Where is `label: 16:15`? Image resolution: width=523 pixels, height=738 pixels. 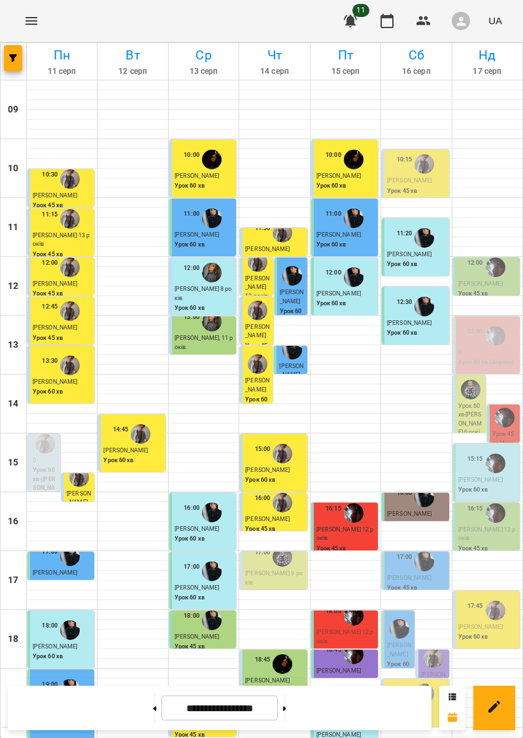 label: 16:15 is located at coordinates (333, 509).